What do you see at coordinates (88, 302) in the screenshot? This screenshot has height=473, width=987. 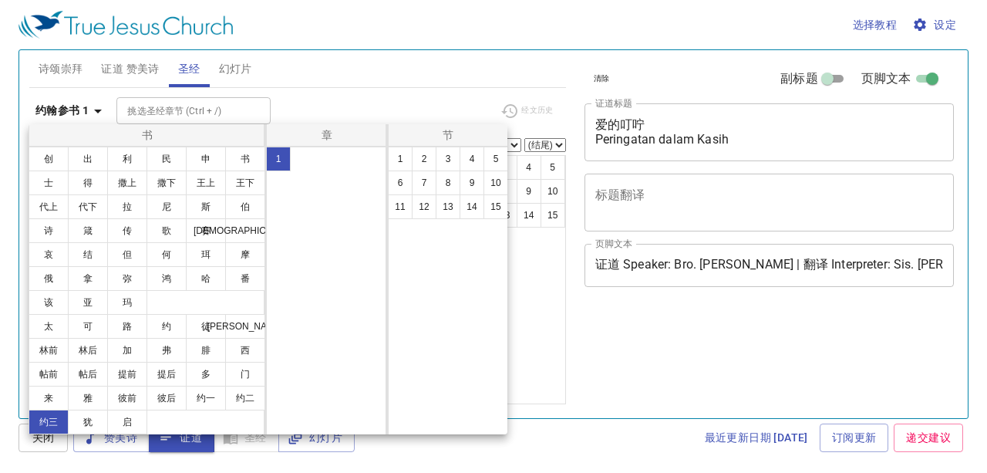 I see `button: 亚` at bounding box center [88, 302].